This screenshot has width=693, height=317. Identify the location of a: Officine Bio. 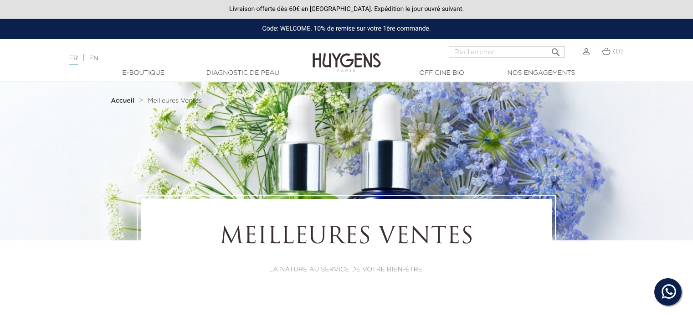
(442, 73).